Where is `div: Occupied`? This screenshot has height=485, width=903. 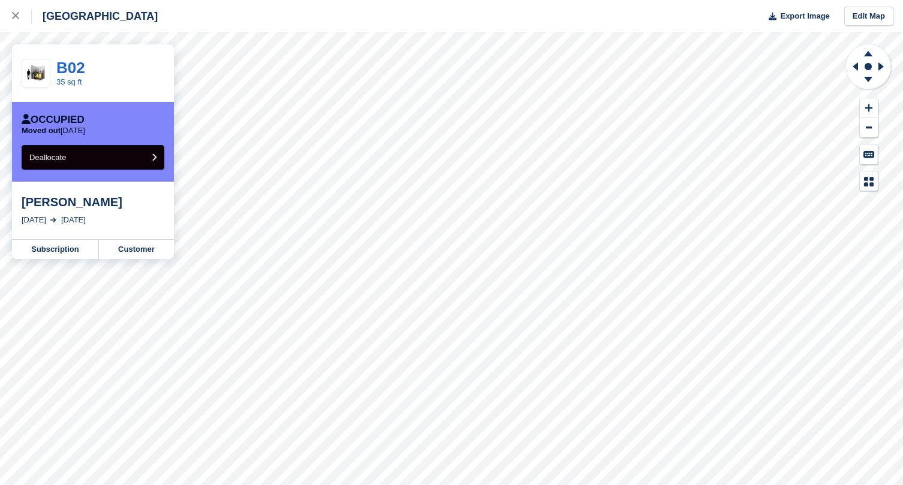
div: Occupied is located at coordinates (53, 120).